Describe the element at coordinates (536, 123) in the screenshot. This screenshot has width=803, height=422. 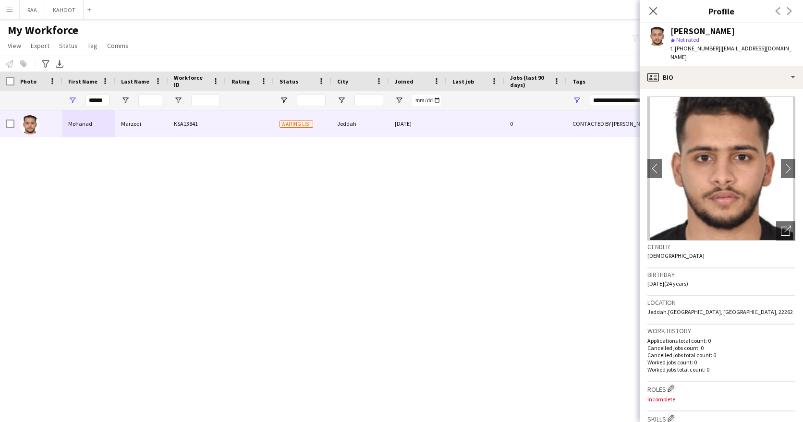
I see `div: 0` at that location.